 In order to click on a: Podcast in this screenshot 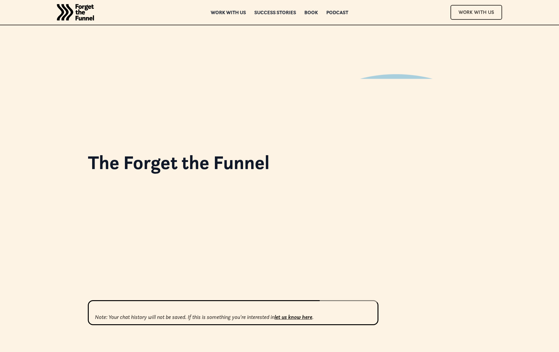, I will do `click(337, 12)`.